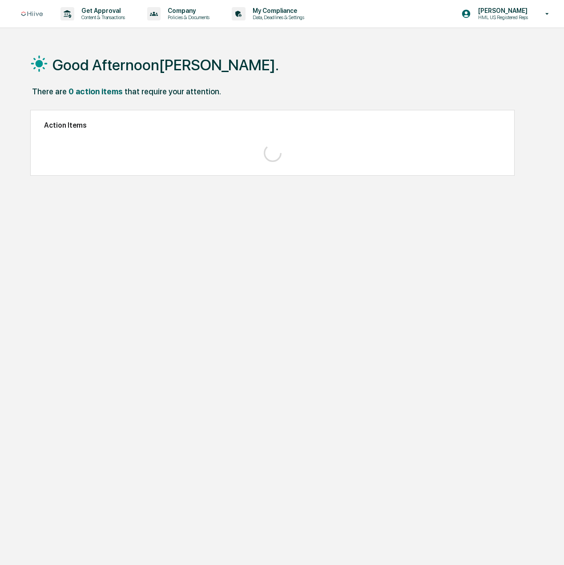 The image size is (564, 565). What do you see at coordinates (187, 17) in the screenshot?
I see `p: Policies & Documents` at bounding box center [187, 17].